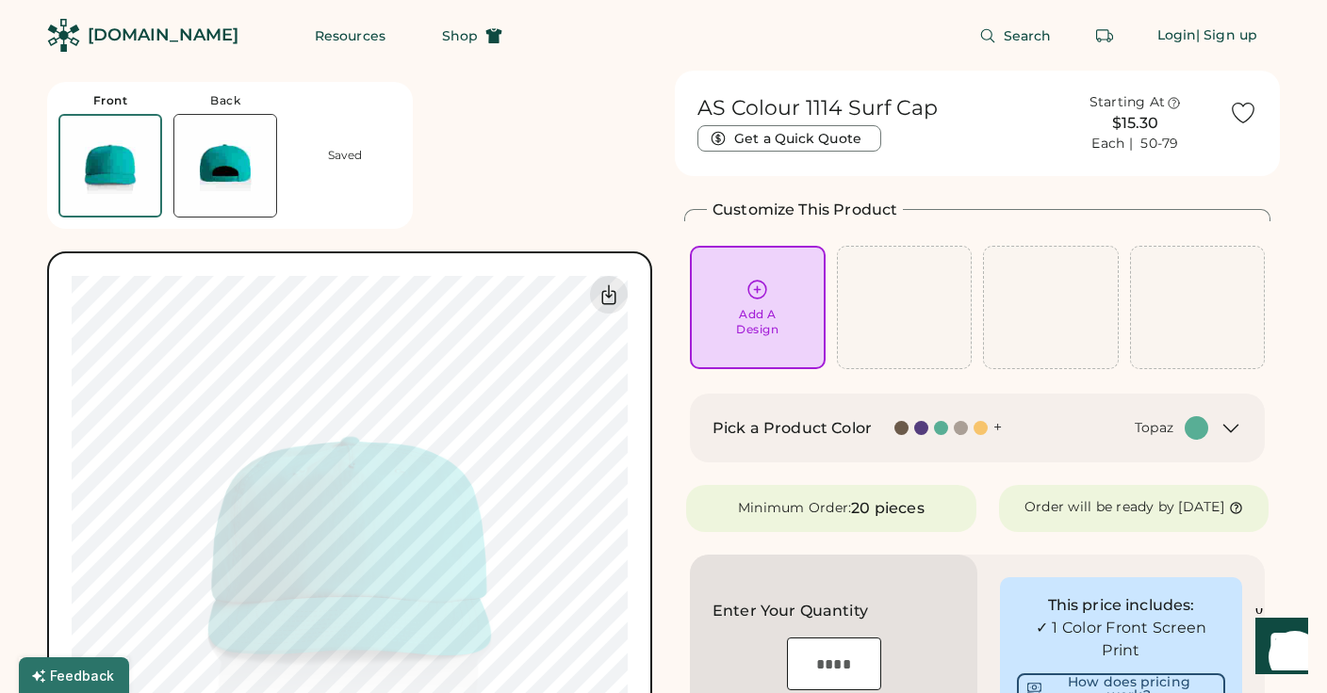 Image resolution: width=1327 pixels, height=693 pixels. Describe the element at coordinates (817, 108) in the screenshot. I see `h1: AS Colour 1114 Surf Cap` at that location.